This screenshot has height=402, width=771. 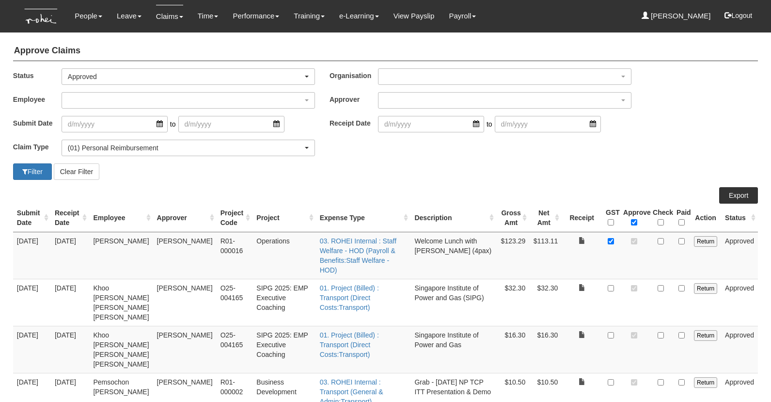 What do you see at coordinates (513, 255) in the screenshot?
I see `td: $123.29` at bounding box center [513, 255].